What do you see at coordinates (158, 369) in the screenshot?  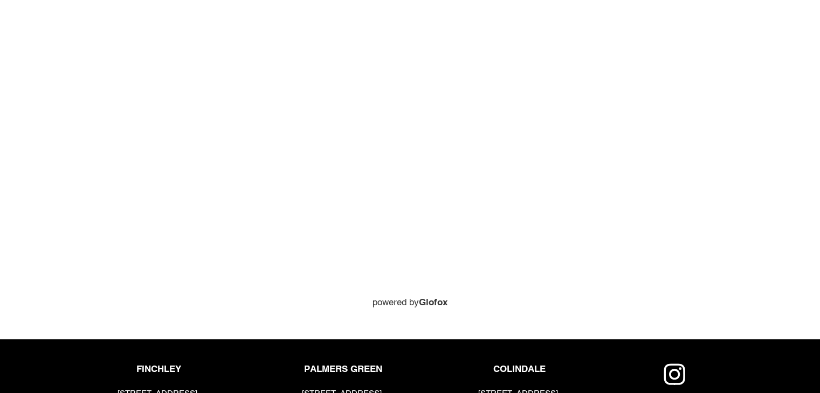 I see `p: FINCHLEY` at bounding box center [158, 369].